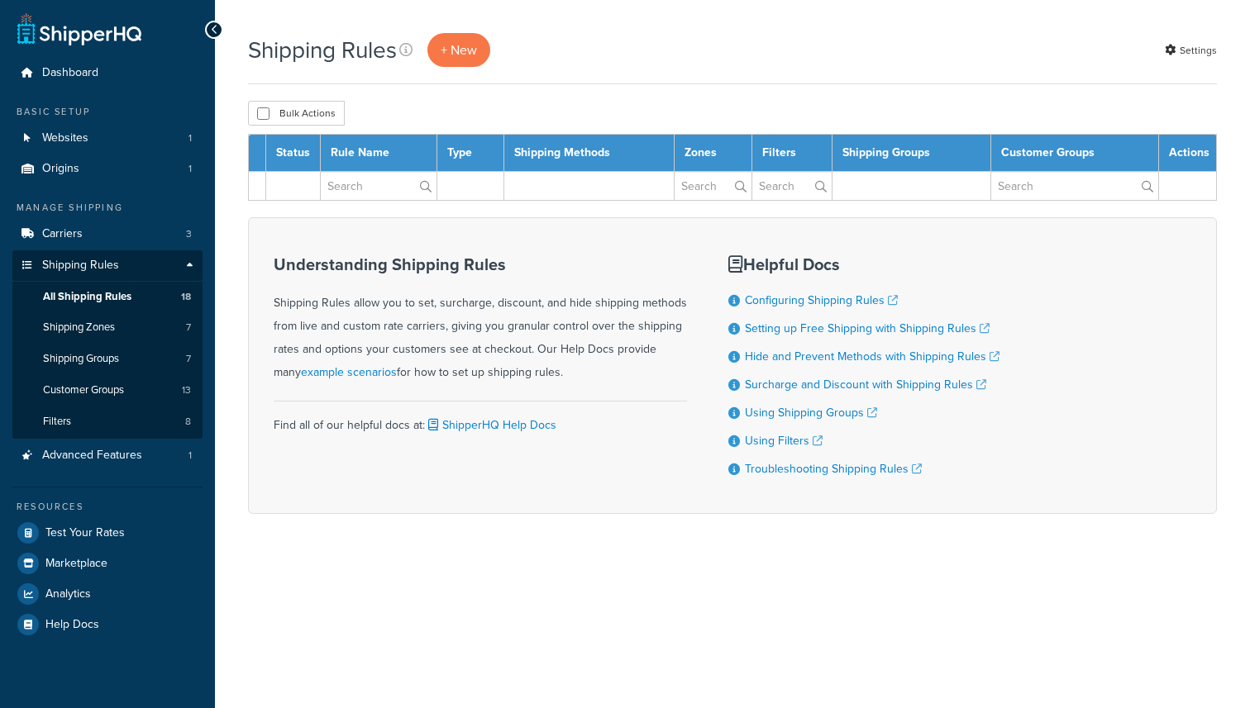  What do you see at coordinates (92, 455) in the screenshot?
I see `span: Advanced Features` at bounding box center [92, 455].